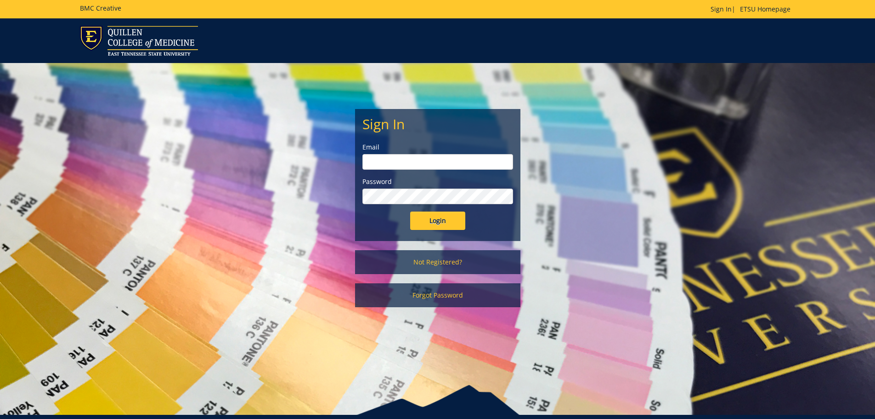 This screenshot has height=419, width=875. What do you see at coordinates (139, 40) in the screenshot?
I see `img: ETSU logo` at bounding box center [139, 40].